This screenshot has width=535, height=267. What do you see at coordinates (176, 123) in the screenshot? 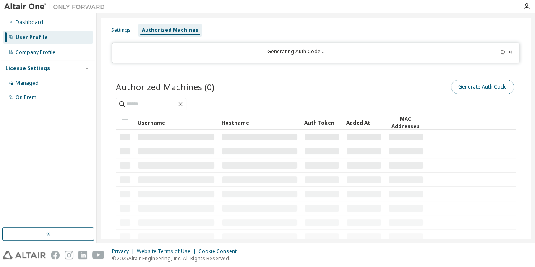
I see `div: Username` at bounding box center [176, 123].